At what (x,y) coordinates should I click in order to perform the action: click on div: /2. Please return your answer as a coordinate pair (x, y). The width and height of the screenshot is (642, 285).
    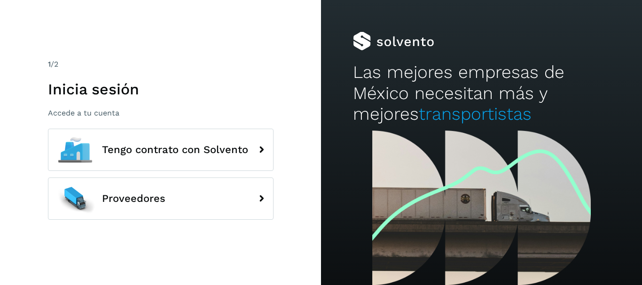
    Looking at the image, I should click on (161, 64).